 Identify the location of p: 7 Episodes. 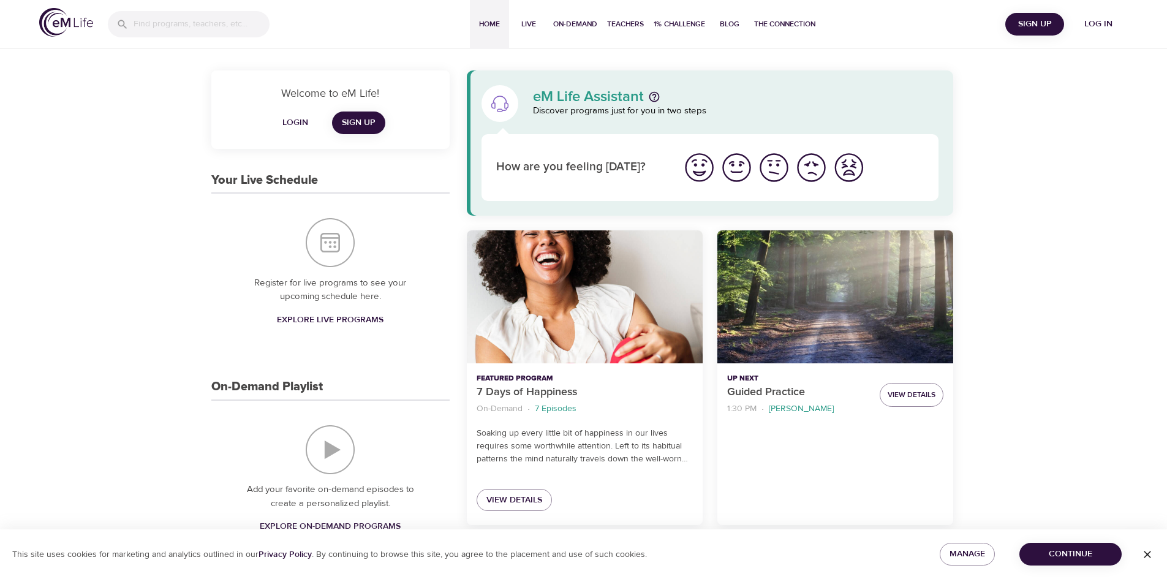
(556, 409).